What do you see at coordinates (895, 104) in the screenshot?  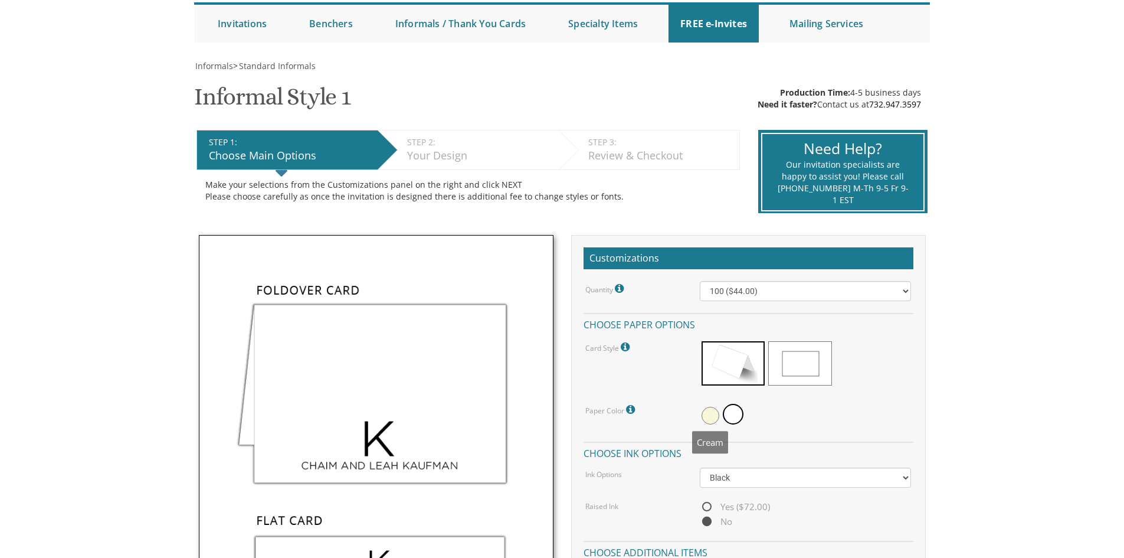 I see `a: 732.947.3597` at bounding box center [895, 104].